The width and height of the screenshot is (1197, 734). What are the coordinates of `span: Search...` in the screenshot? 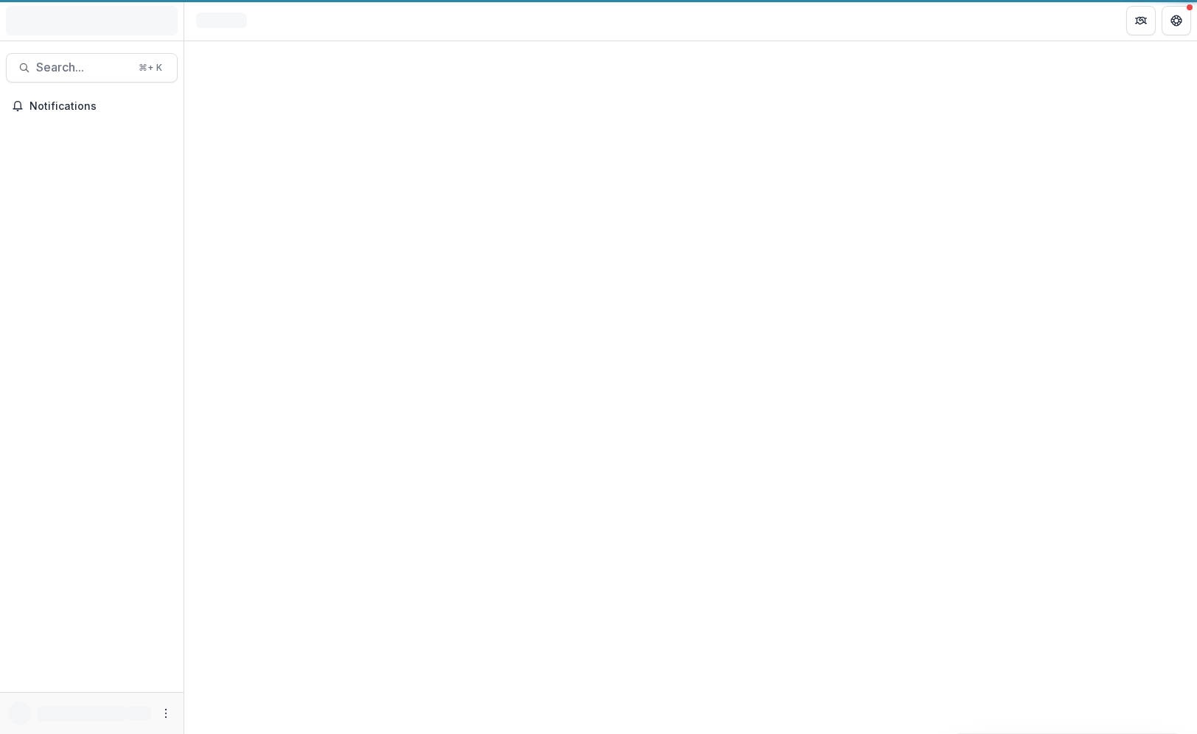 It's located at (83, 67).